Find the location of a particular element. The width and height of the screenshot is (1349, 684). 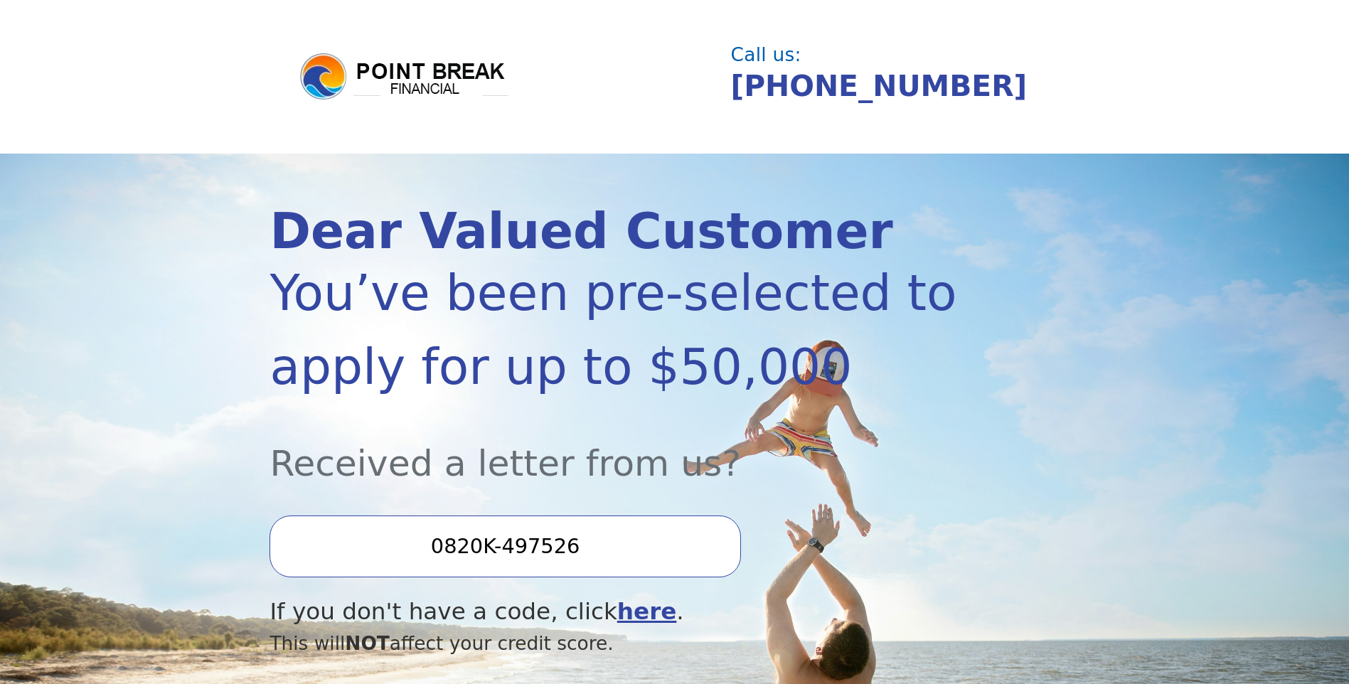

input: Enter your Offer Code: is located at coordinates (505, 546).